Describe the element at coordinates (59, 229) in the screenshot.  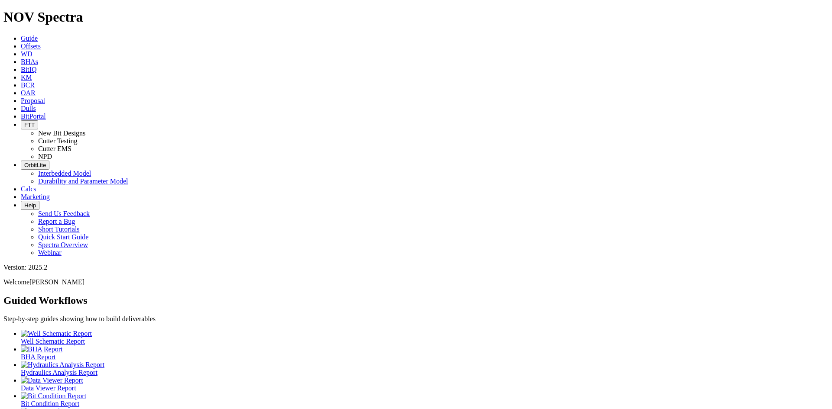
I see `a: Short Tutorials` at that location.